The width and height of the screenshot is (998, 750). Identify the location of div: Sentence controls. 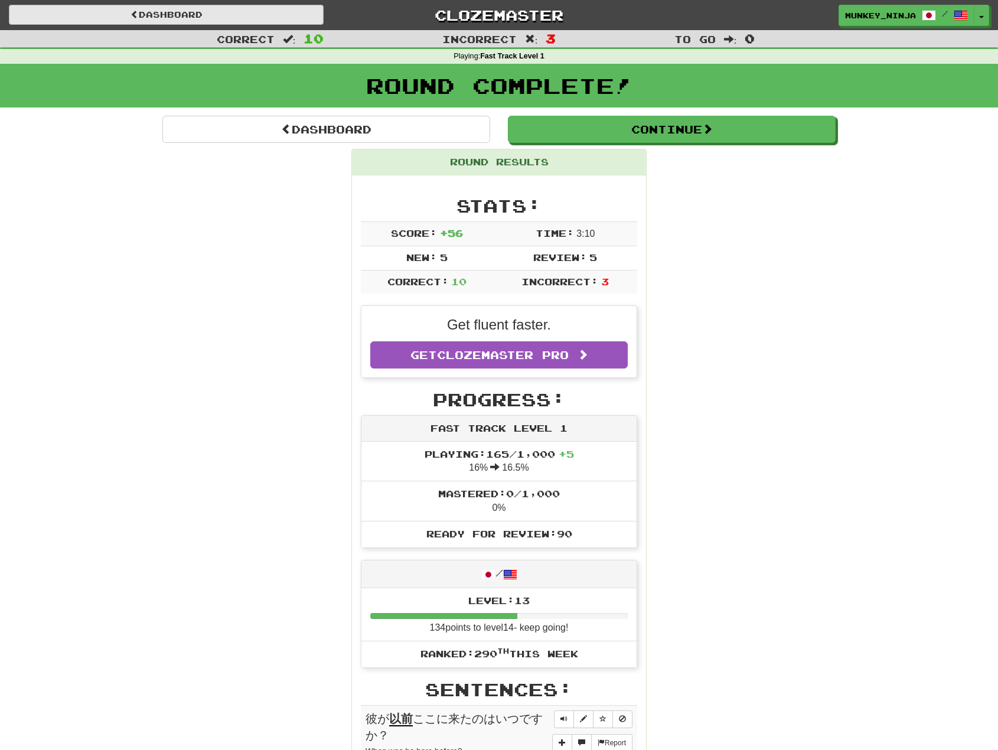
(593, 719).